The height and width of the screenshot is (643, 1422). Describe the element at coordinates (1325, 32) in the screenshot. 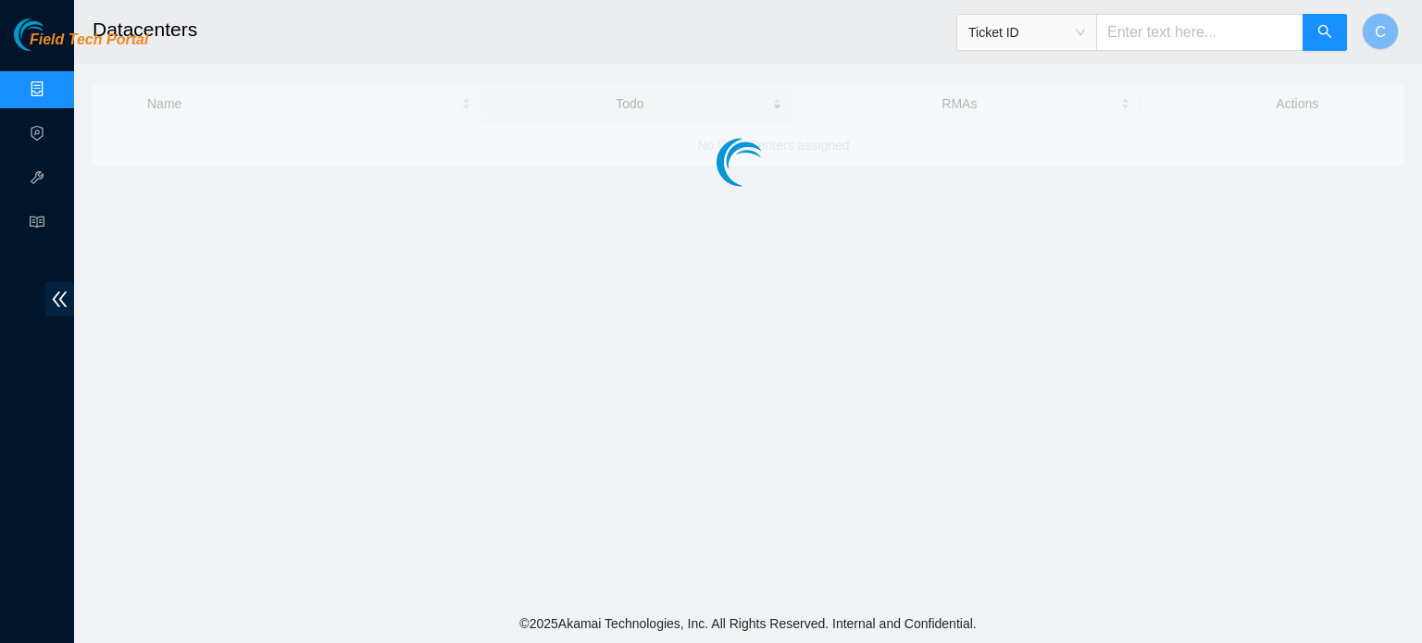

I see `button: search` at that location.